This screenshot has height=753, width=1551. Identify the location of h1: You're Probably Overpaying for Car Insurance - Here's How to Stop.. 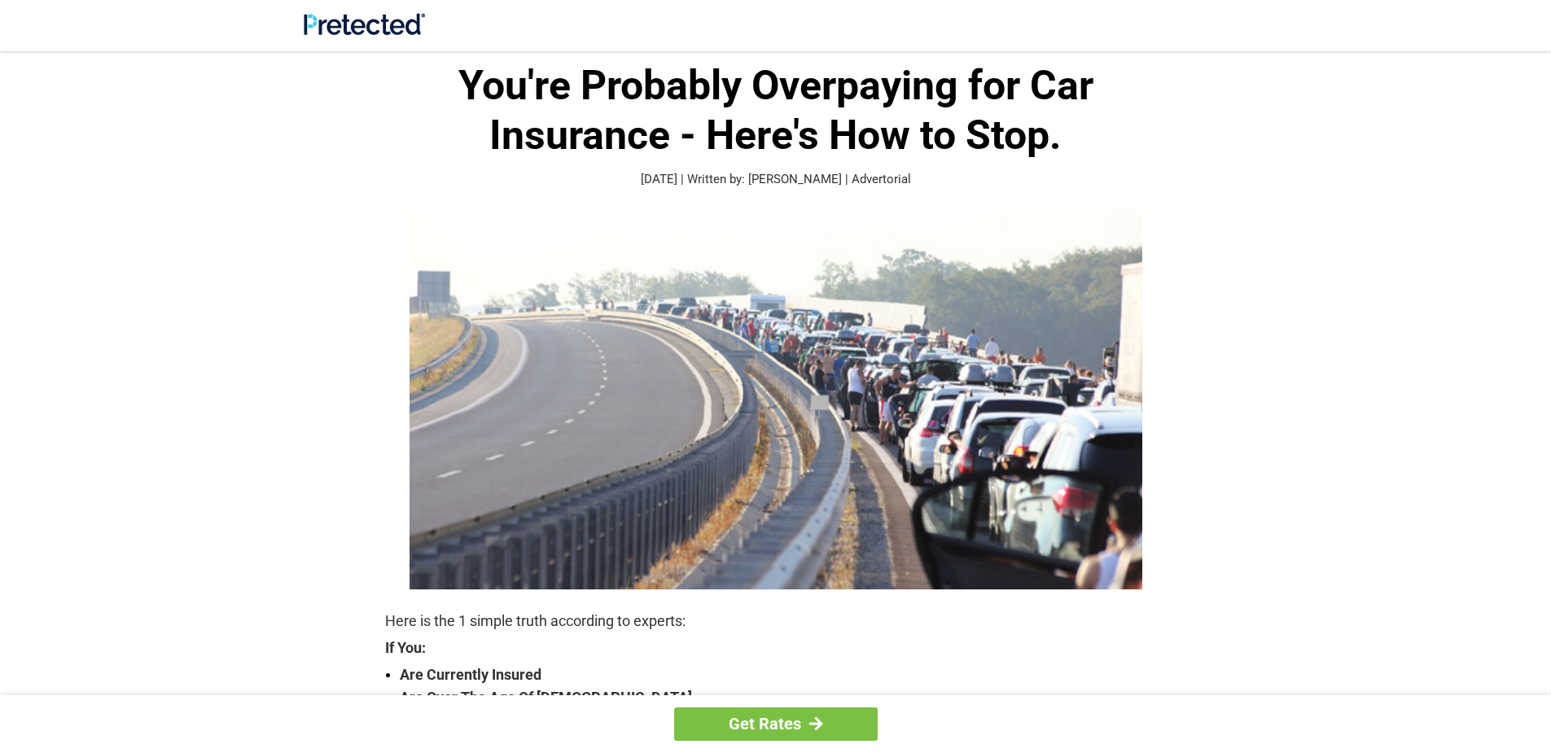
(776, 111).